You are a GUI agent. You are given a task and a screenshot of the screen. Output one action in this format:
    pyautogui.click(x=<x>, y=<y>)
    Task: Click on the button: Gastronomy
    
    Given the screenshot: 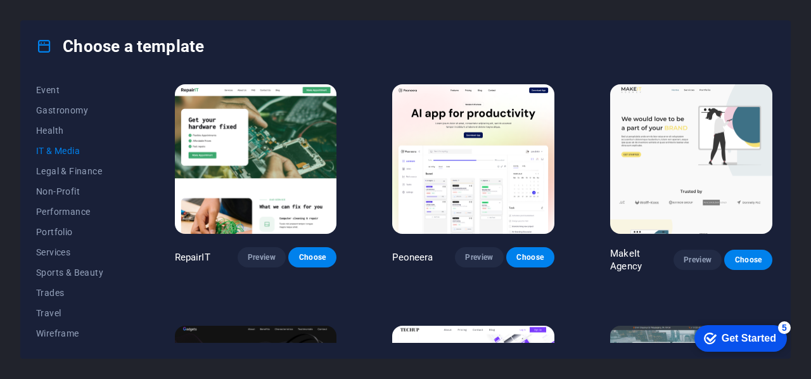 What is the action you would take?
    pyautogui.click(x=77, y=110)
    